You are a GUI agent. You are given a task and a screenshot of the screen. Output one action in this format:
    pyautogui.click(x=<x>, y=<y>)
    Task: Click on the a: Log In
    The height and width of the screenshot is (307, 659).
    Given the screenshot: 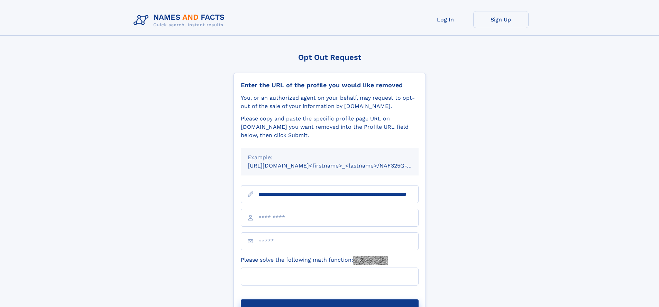 What is the action you would take?
    pyautogui.click(x=445, y=19)
    